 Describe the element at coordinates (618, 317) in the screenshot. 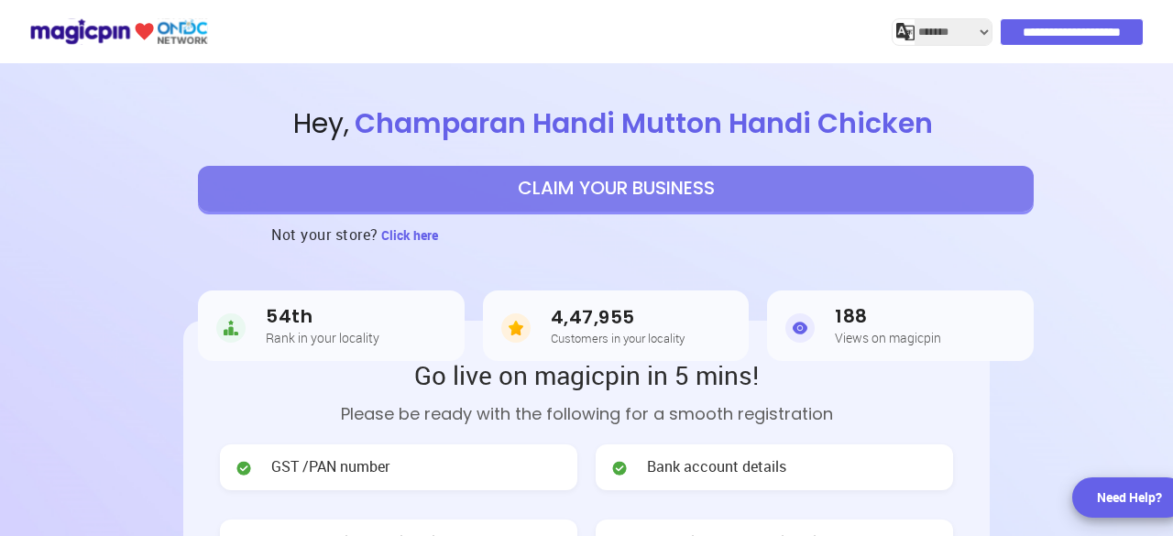

I see `h3: 4,47,955` at that location.